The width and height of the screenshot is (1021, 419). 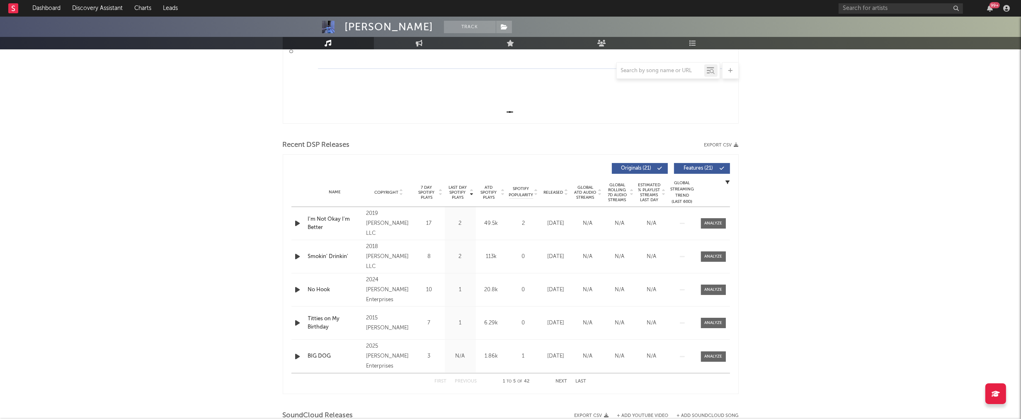 What do you see at coordinates (702, 168) in the screenshot?
I see `button: Features(21)` at bounding box center [702, 168].